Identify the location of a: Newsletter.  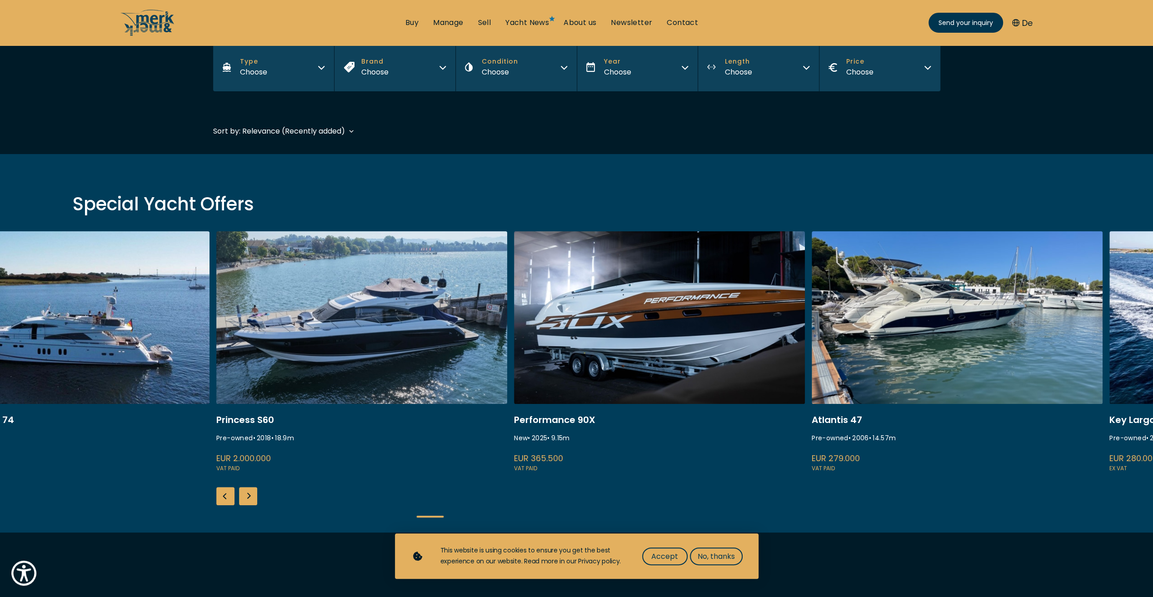
(631, 23).